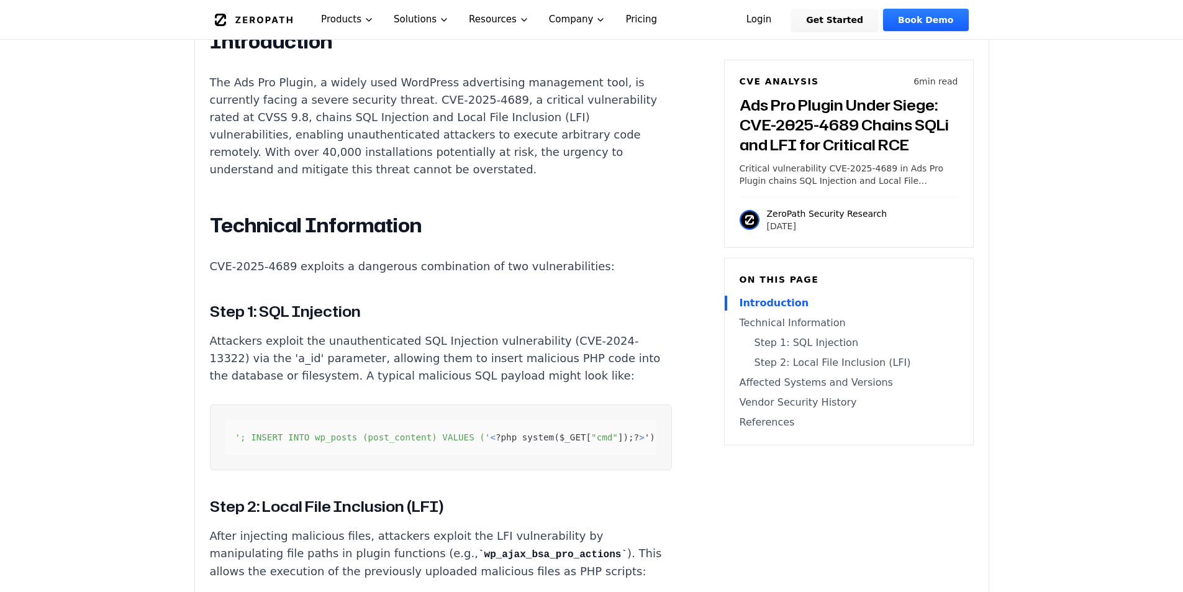  What do you see at coordinates (441, 358) in the screenshot?
I see `p: Attackers exploit the unauthenticated SQL Injection vulnerability (CVE-2024-13322) via the 'a_id'...` at bounding box center [441, 358].